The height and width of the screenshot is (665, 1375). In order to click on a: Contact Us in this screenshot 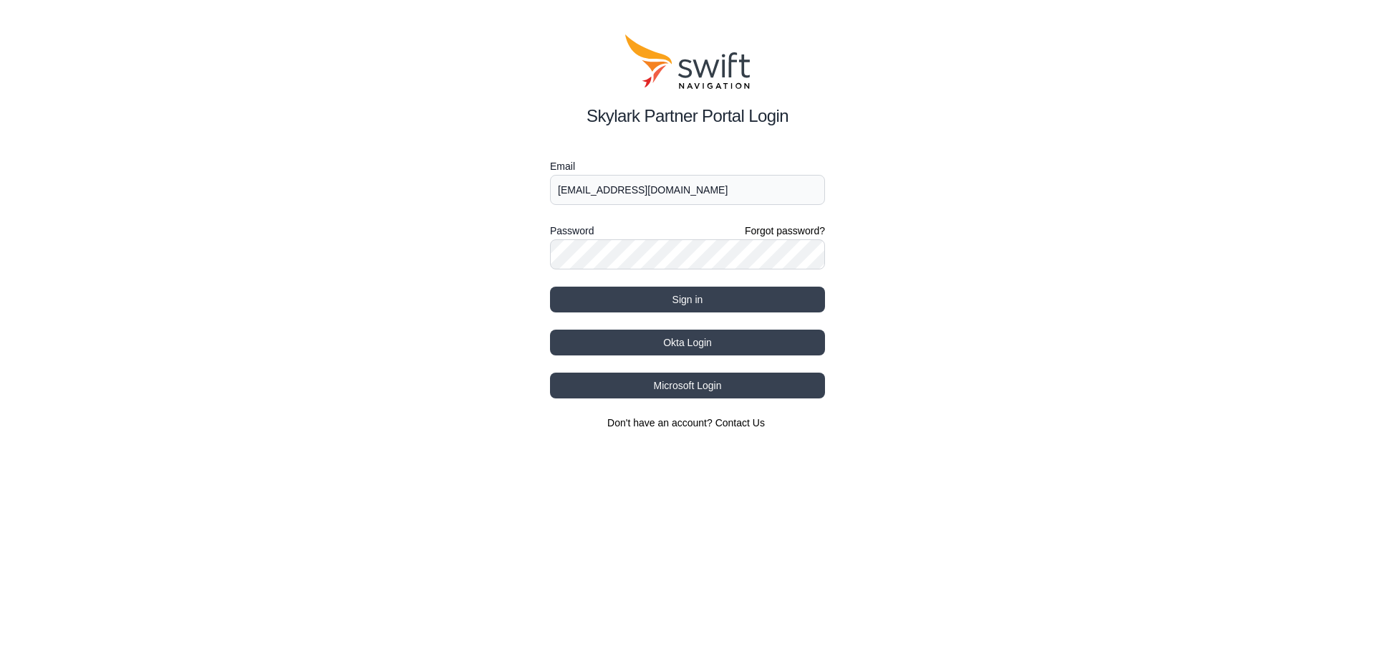, I will do `click(740, 423)`.